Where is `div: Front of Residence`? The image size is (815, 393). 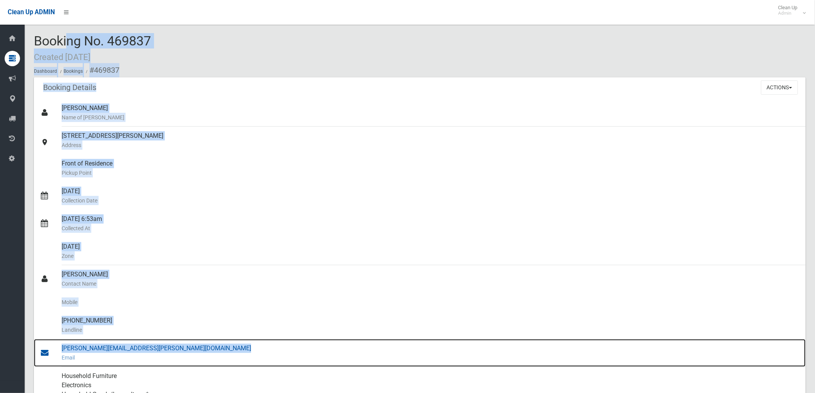
div: Front of Residence is located at coordinates (431, 168).